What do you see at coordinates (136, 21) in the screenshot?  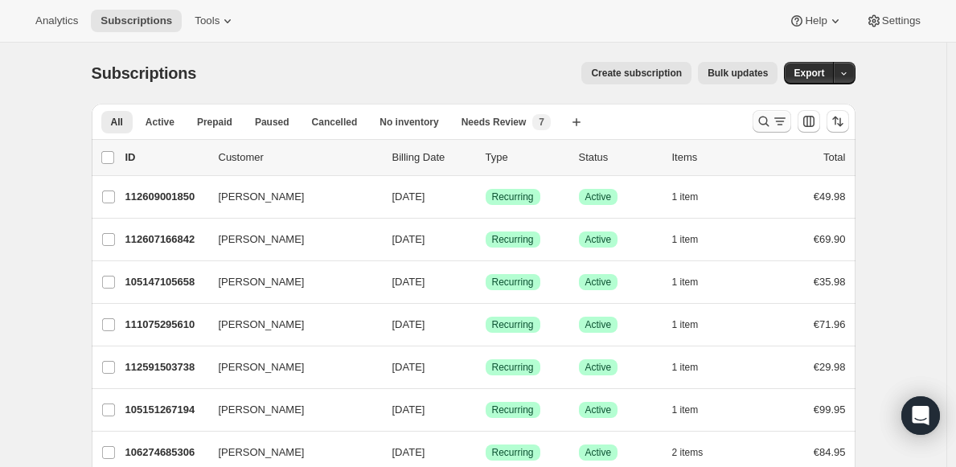 I see `button: Subscriptions` at bounding box center [136, 21].